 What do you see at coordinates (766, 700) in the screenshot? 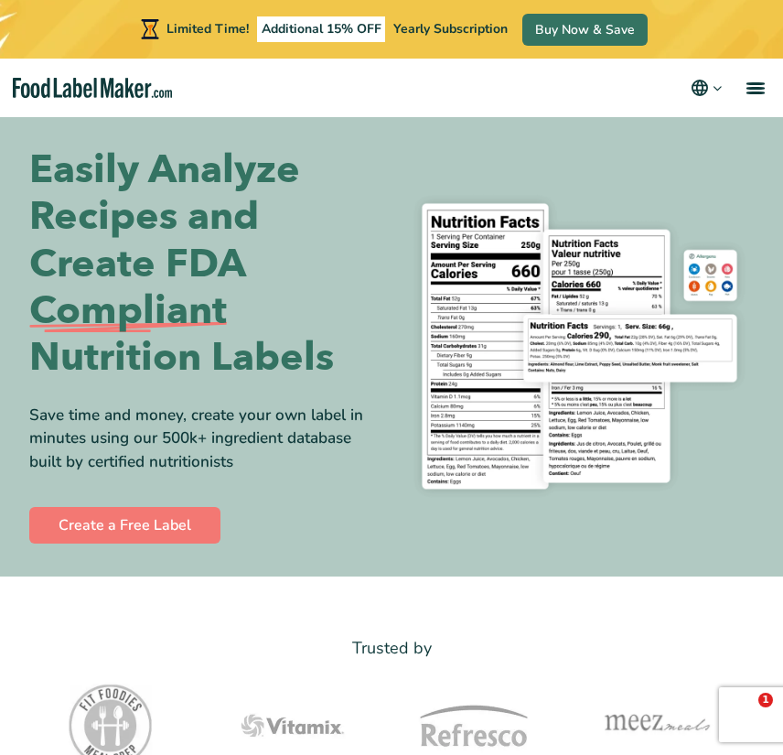
I see `span: 1` at bounding box center [766, 700].